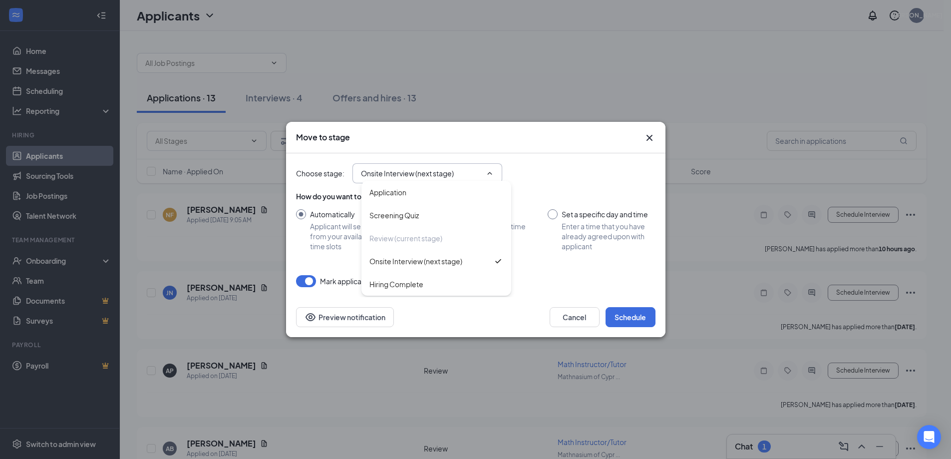 The width and height of the screenshot is (951, 459). Describe the element at coordinates (345, 317) in the screenshot. I see `button: Preview notificationEye` at that location.